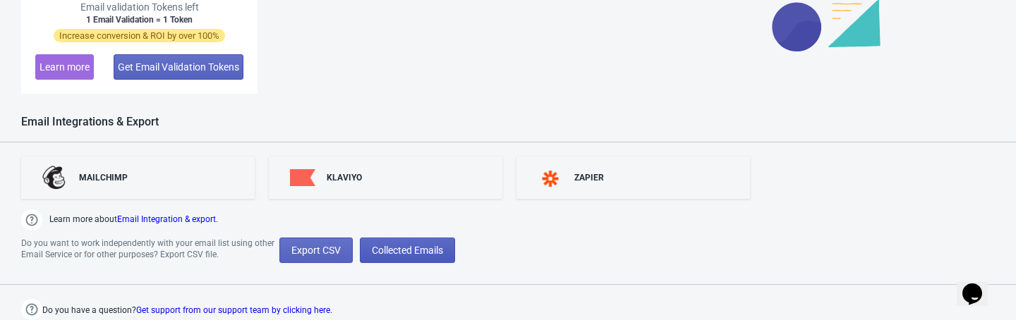  I want to click on span: Do you have a question?, so click(187, 311).